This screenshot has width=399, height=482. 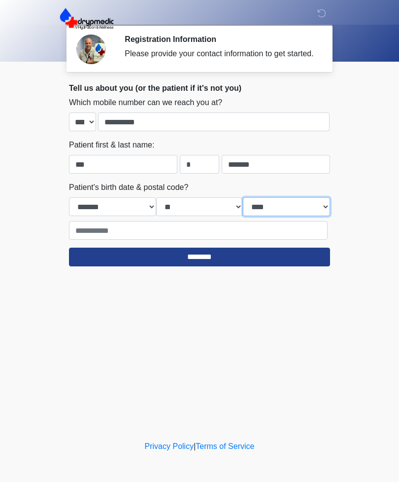 What do you see at coordinates (87, 19) in the screenshot?
I see `img: DrypMedic IV Hydration & Wellness Logo` at bounding box center [87, 19].